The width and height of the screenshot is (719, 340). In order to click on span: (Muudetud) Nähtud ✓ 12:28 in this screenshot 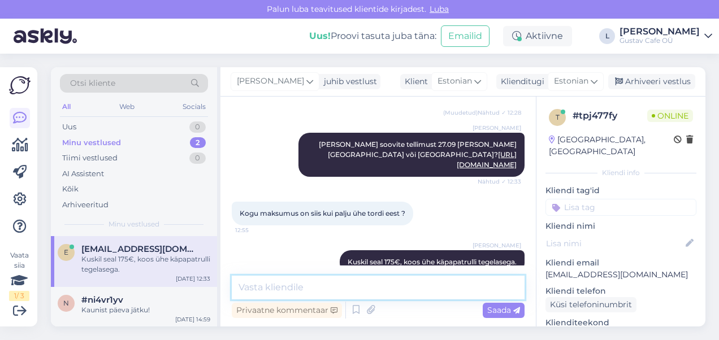, I will do `click(482, 113)`.